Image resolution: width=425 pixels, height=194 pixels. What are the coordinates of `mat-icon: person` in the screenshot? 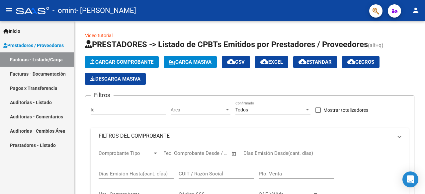 It's located at (416, 10).